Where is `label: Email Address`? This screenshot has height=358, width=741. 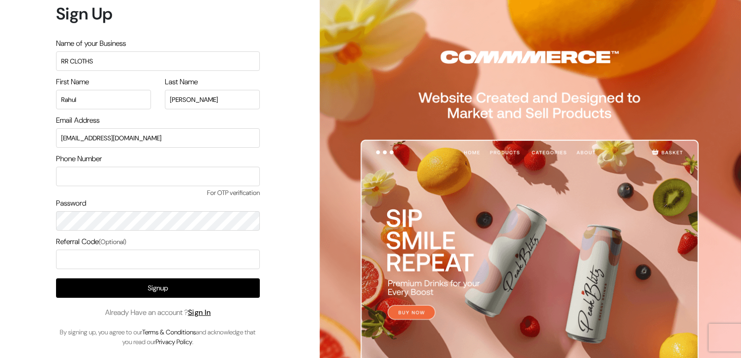
label: Email Address is located at coordinates (78, 120).